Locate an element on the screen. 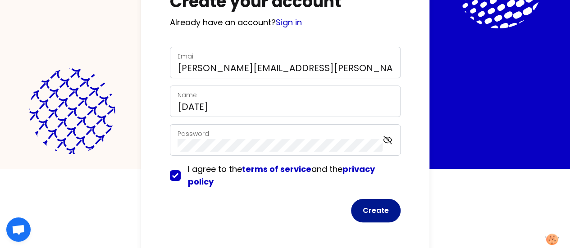  p: Already have an account? is located at coordinates (285, 23).